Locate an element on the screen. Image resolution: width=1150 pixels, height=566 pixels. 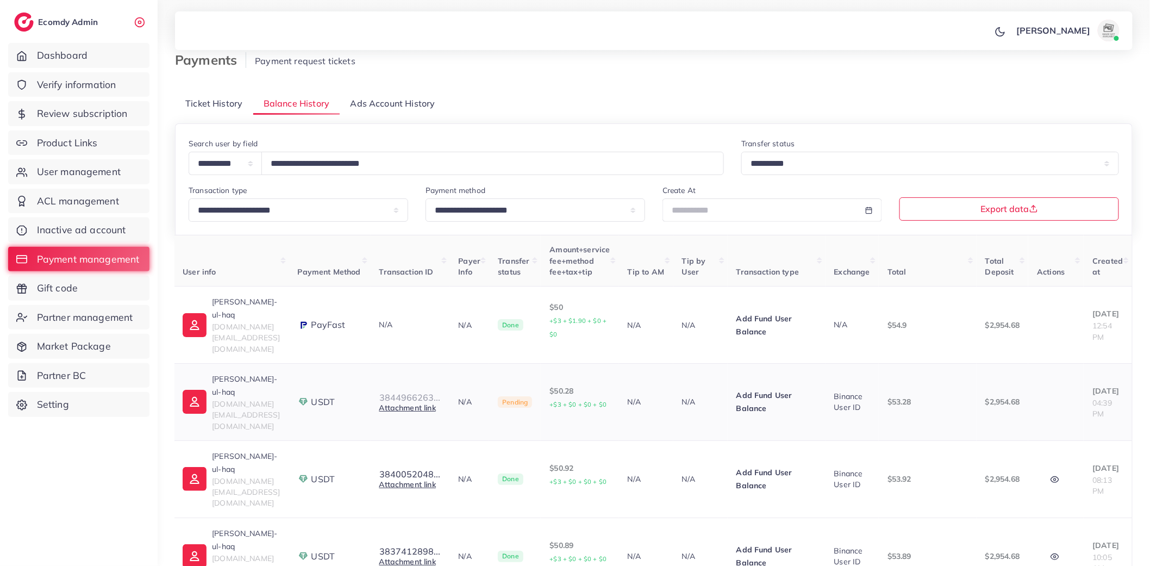
span: Transfer status is located at coordinates (514, 266).